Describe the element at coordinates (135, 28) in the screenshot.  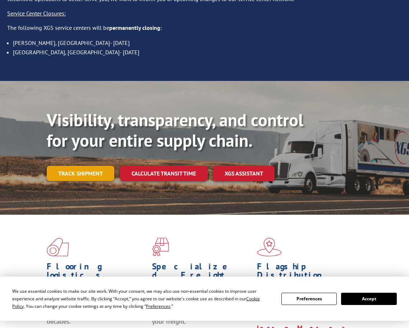
I see `strong: permanently closing` at that location.